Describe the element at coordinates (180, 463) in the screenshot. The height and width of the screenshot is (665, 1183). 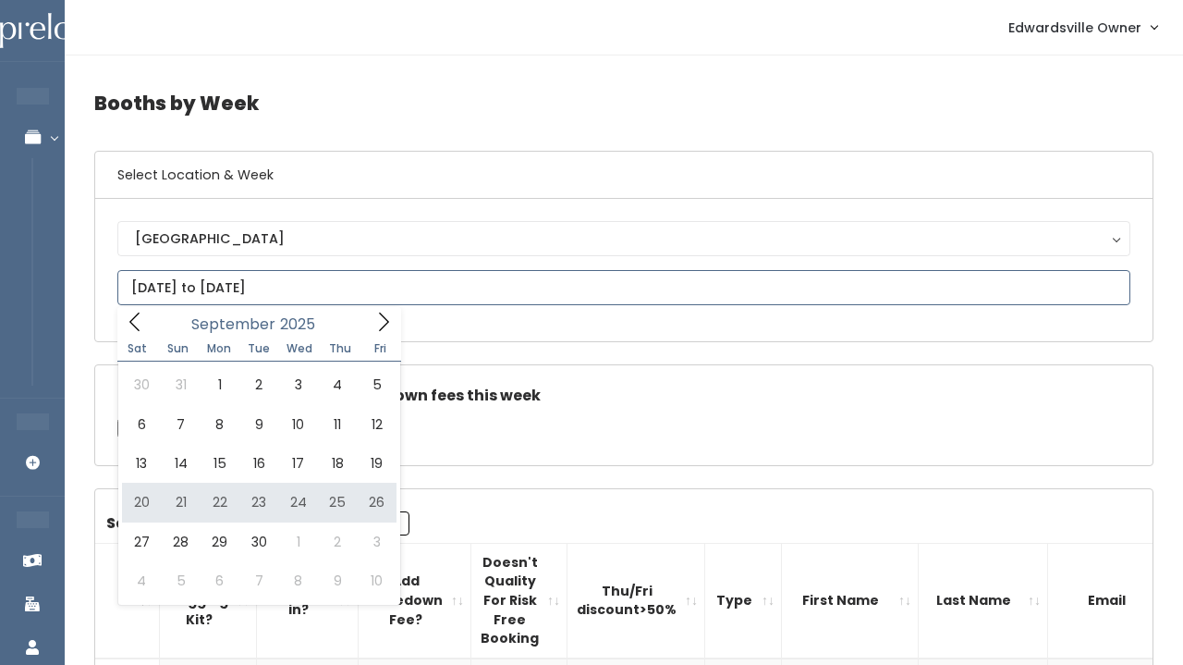
I see `span: September 14, 2025` at that location.